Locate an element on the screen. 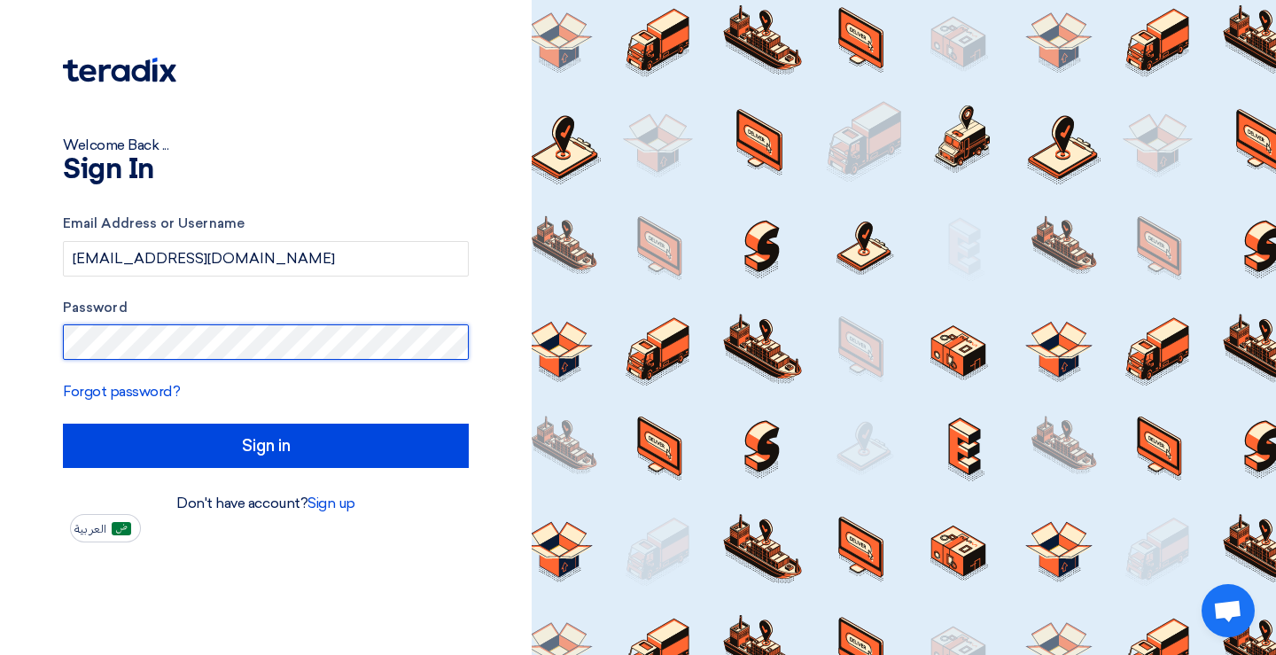  img: ar-AR.png is located at coordinates (121, 528).